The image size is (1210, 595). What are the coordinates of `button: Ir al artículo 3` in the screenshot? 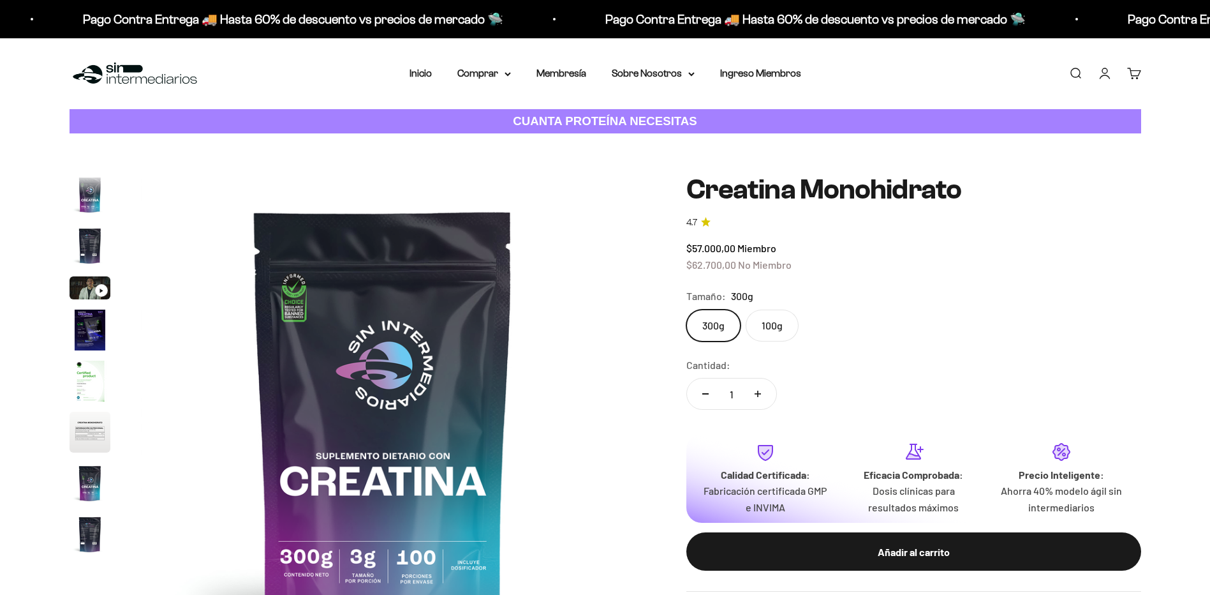 It's located at (90, 290).